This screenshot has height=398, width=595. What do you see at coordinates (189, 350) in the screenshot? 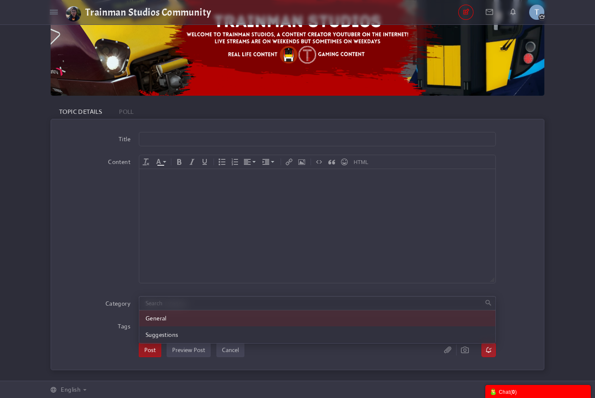
I see `button: Preview Post` at bounding box center [189, 350].